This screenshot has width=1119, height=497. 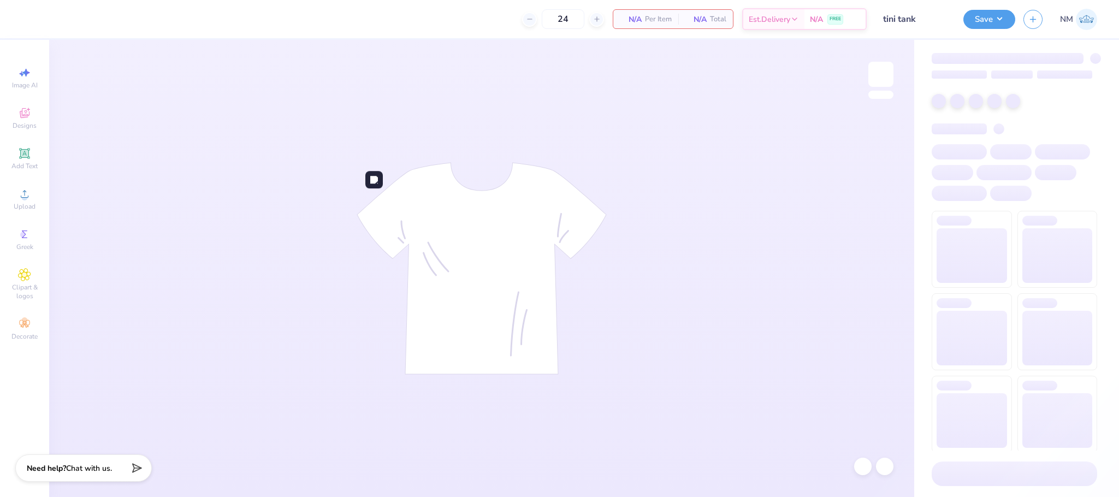 What do you see at coordinates (915, 19) in the screenshot?
I see `input: Untitled Design` at bounding box center [915, 19].